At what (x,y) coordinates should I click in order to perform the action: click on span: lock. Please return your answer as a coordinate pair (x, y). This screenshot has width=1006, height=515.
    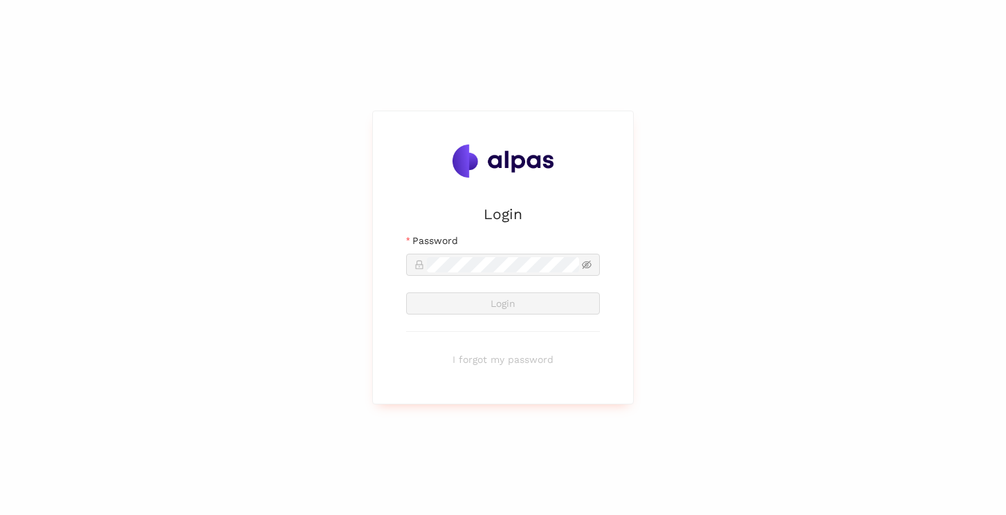
    Looking at the image, I should click on (419, 265).